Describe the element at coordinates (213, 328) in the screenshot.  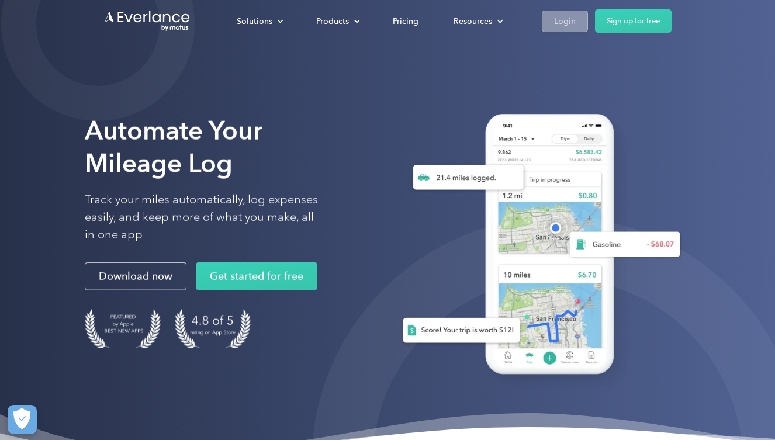
I see `img: 4.9 out of 5 stars on the app store` at that location.